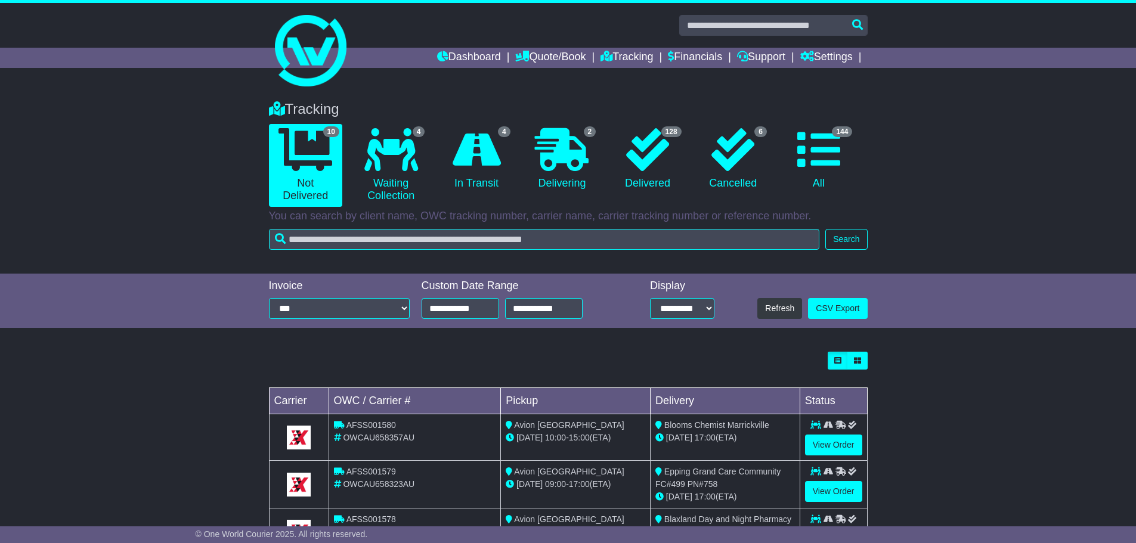 Image resolution: width=1136 pixels, height=543 pixels. Describe the element at coordinates (579, 438) in the screenshot. I see `span: 15:00` at that location.